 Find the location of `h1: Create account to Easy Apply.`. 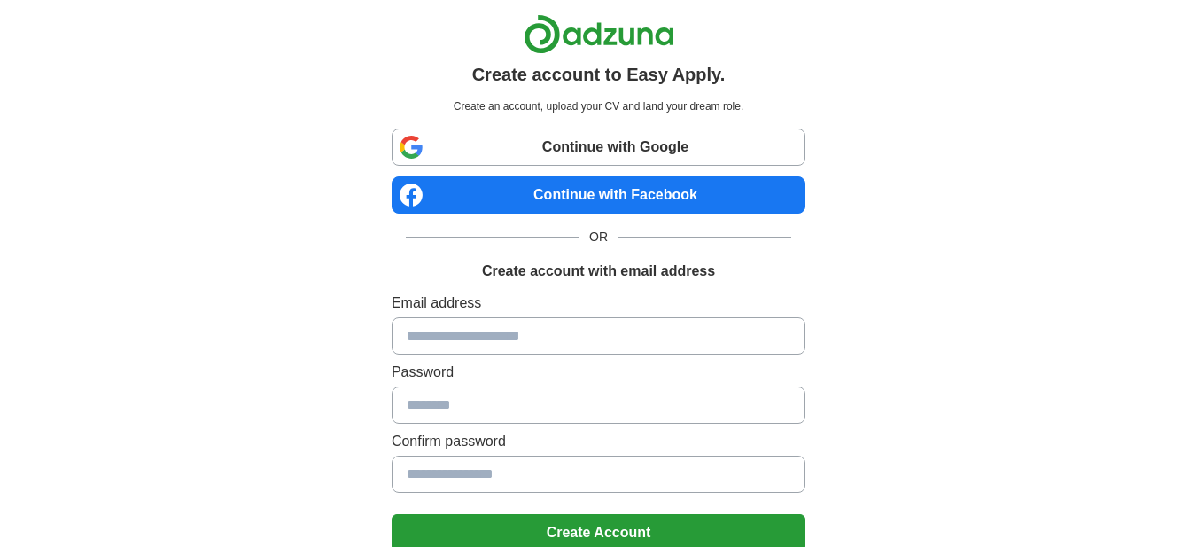

h1: Create account to Easy Apply. is located at coordinates (599, 74).